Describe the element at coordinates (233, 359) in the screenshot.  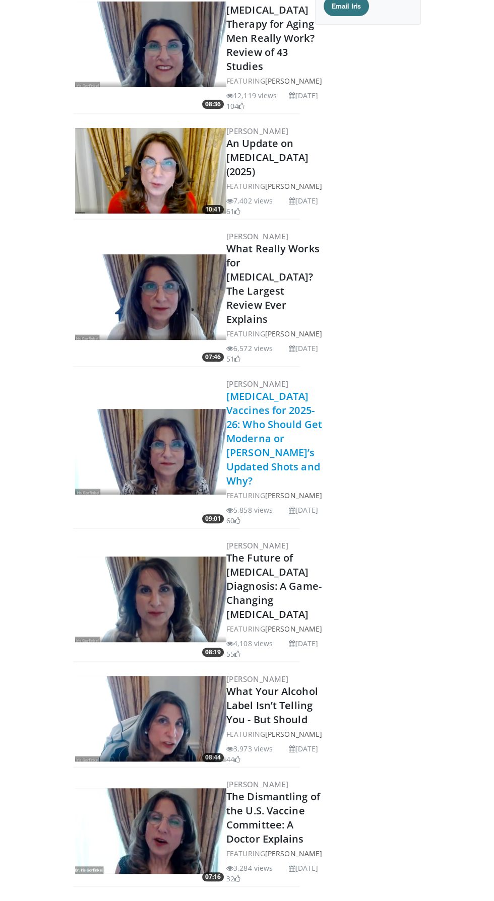
I see `li: 51` at that location.